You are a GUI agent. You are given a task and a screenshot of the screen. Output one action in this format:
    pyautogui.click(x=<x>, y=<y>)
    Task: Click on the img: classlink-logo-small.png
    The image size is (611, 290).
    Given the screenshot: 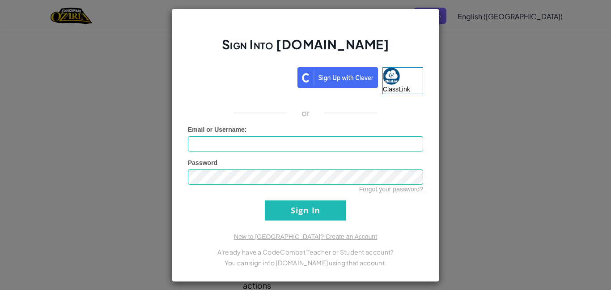 What is the action you would take?
    pyautogui.click(x=392, y=76)
    